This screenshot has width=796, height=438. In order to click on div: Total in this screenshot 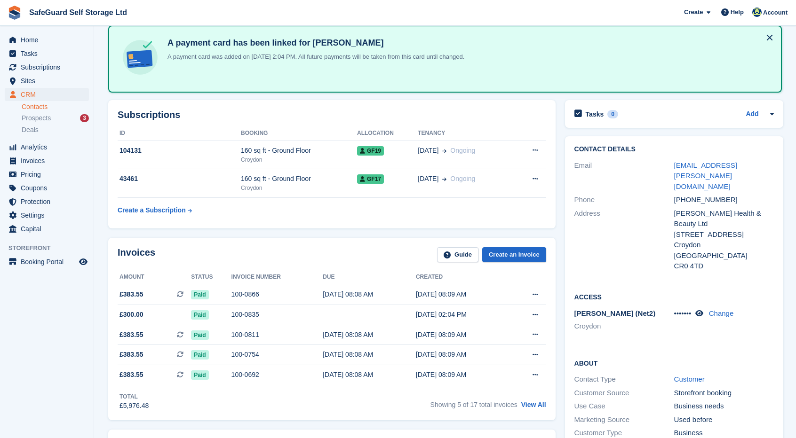, I will do `click(134, 397)`.